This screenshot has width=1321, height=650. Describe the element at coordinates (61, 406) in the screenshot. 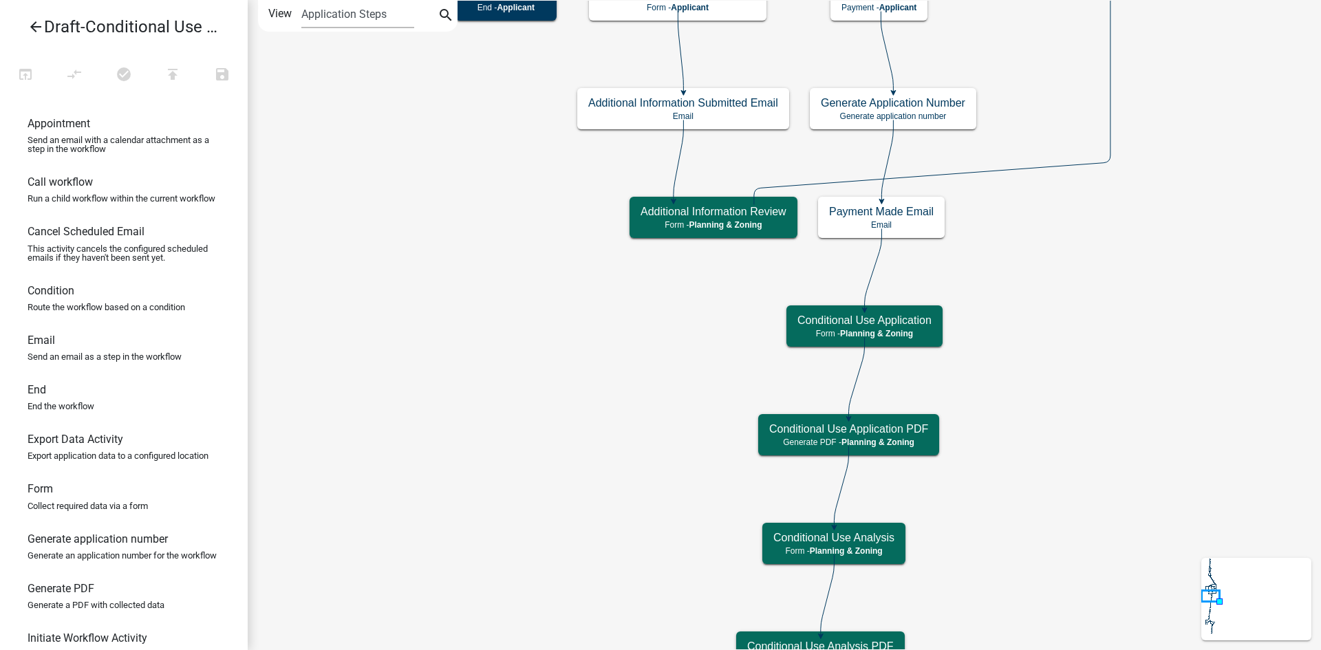

I see `p: End the workflow` at that location.